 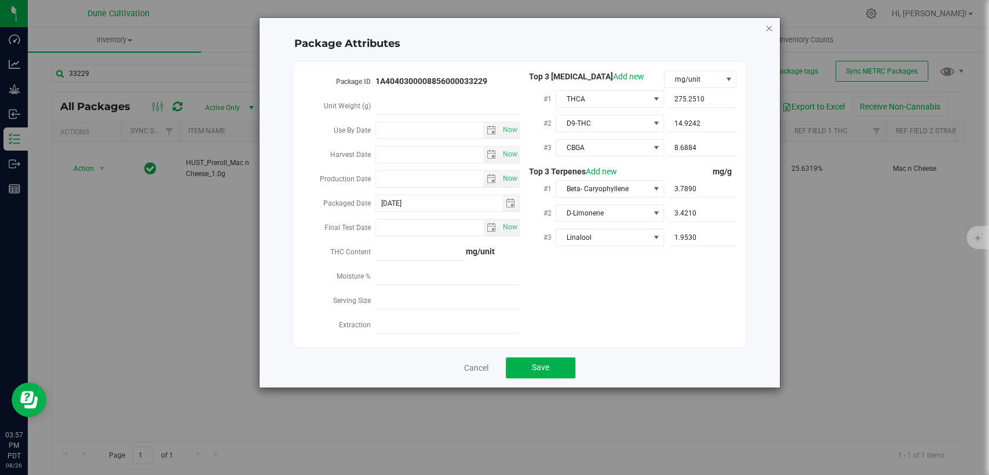 I want to click on label: Extraction, so click(x=357, y=325).